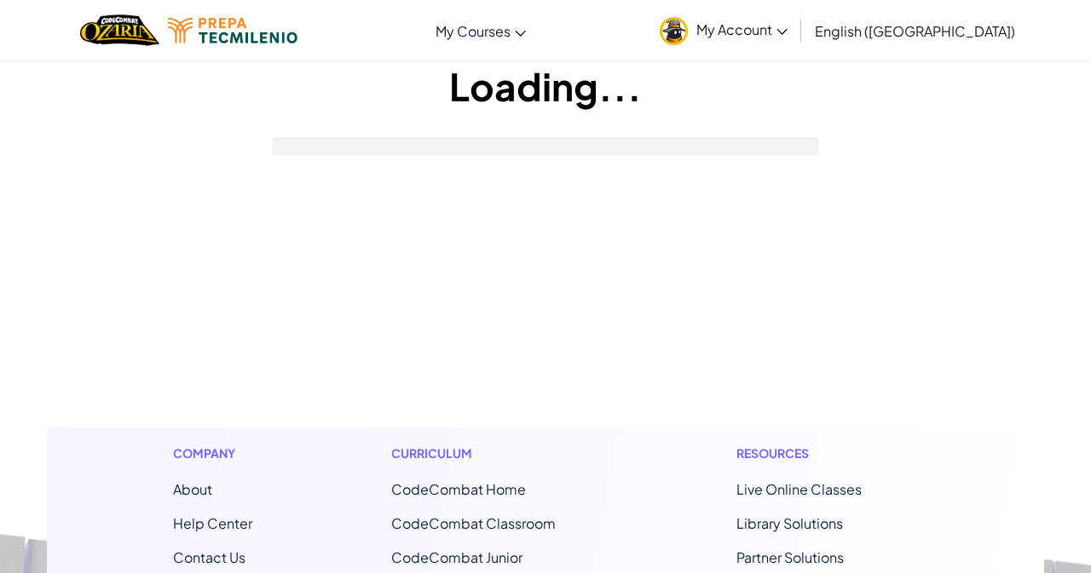 This screenshot has width=1091, height=573. What do you see at coordinates (494, 453) in the screenshot?
I see `h1: Curriculum` at bounding box center [494, 453].